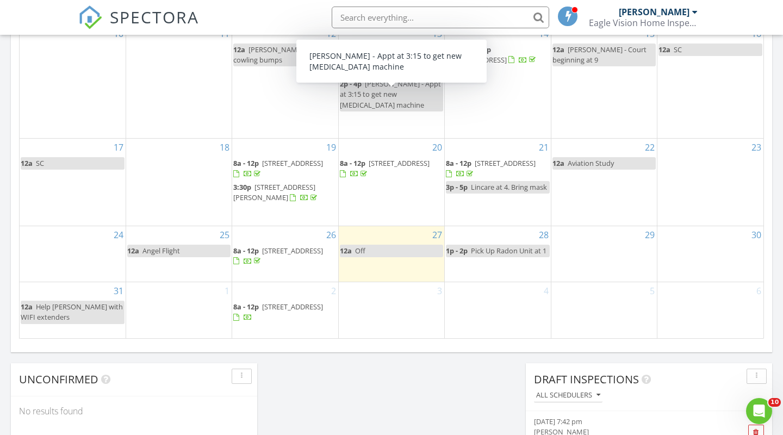 The height and width of the screenshot is (435, 783). Describe the element at coordinates (391, 182) in the screenshot. I see `td: Go to August 20, 2025` at that location.